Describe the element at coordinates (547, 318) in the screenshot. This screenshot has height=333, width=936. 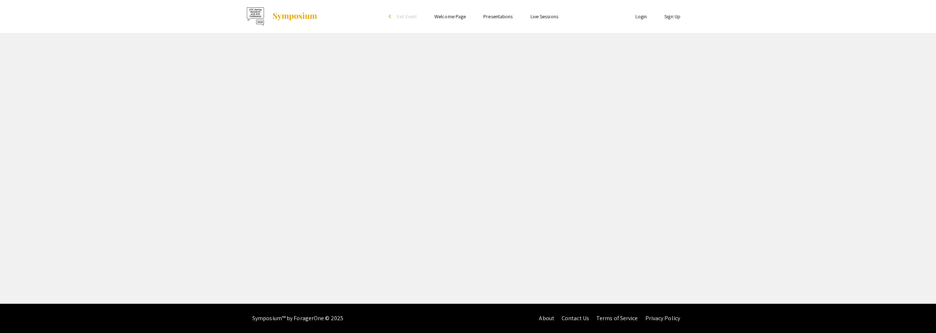
I see `a: About` at that location.